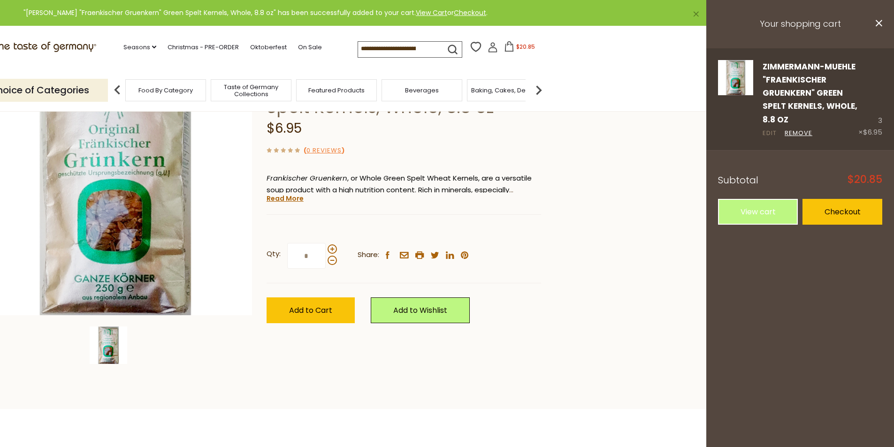  I want to click on a: Taste of Germany Collections, so click(251, 91).